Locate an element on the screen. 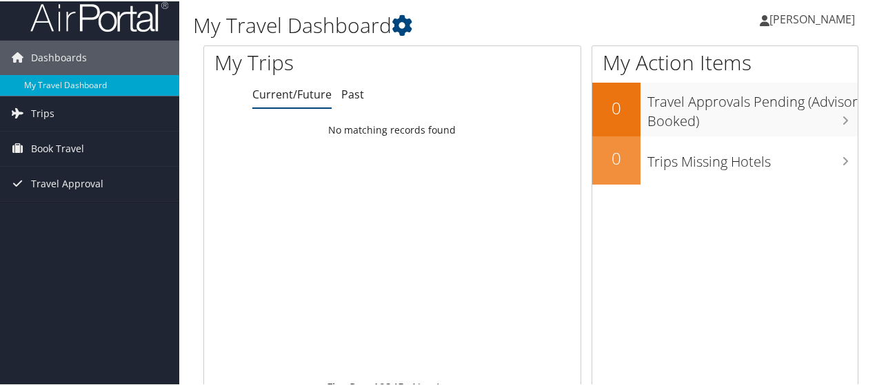 The width and height of the screenshot is (877, 385). h1: My Travel Dashboard is located at coordinates (418, 24).